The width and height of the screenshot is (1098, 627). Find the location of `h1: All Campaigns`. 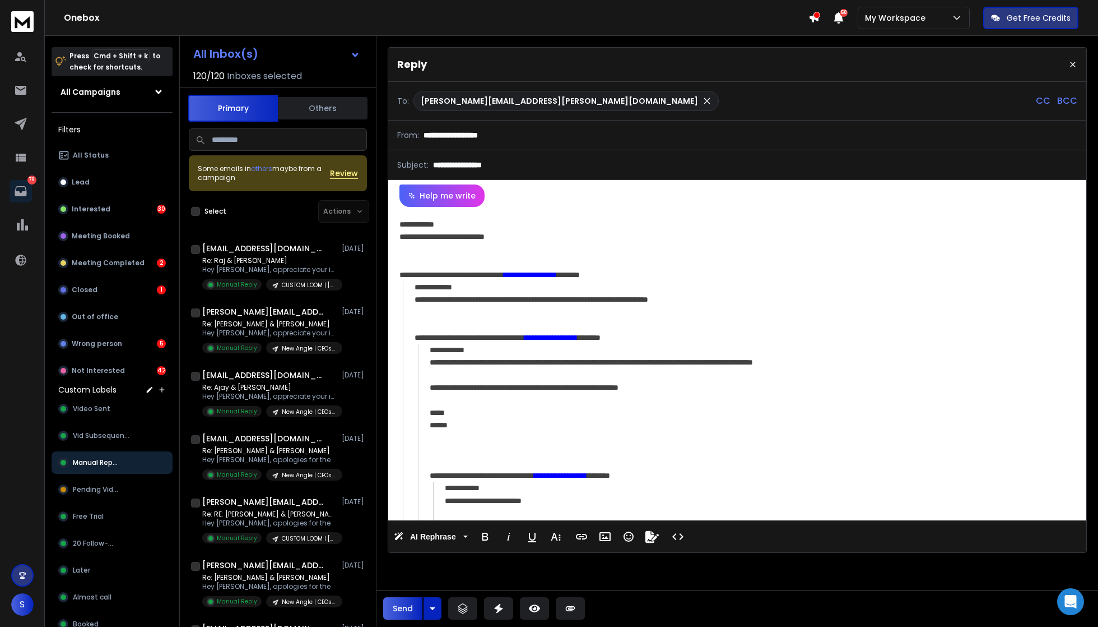

h1: All Campaigns is located at coordinates (90, 92).